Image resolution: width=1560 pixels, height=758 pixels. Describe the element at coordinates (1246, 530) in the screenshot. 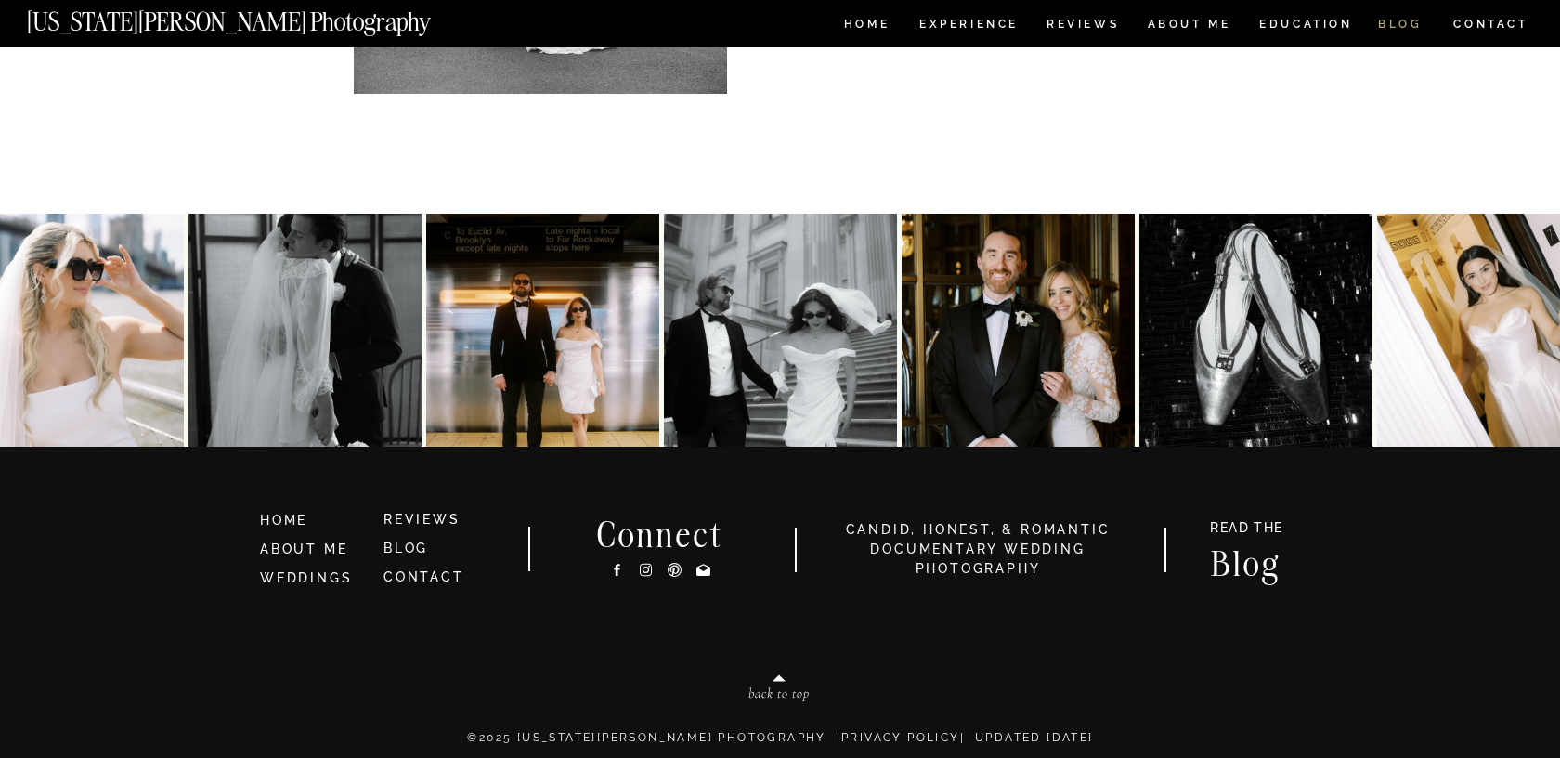

I see `h3: READ THE` at that location.